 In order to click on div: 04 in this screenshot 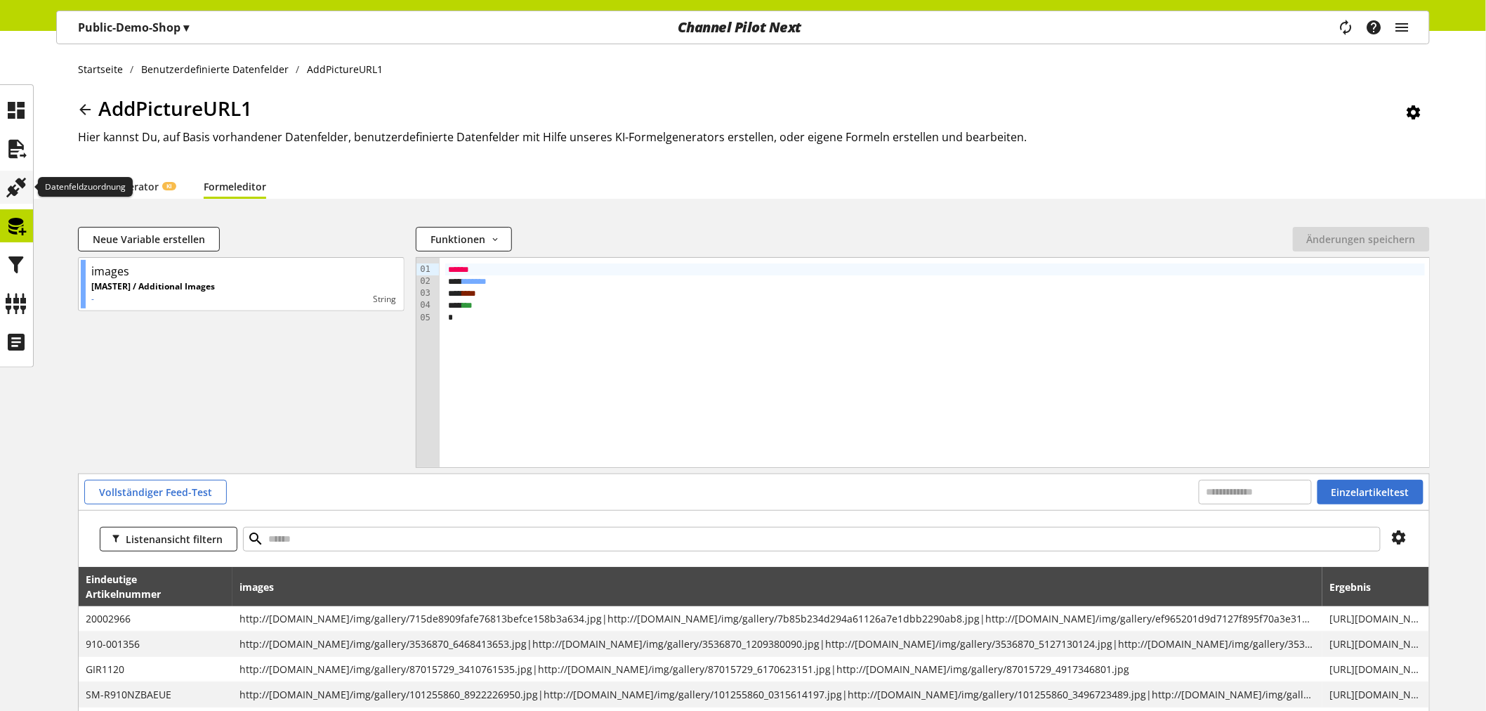, I will do `click(424, 305)`.